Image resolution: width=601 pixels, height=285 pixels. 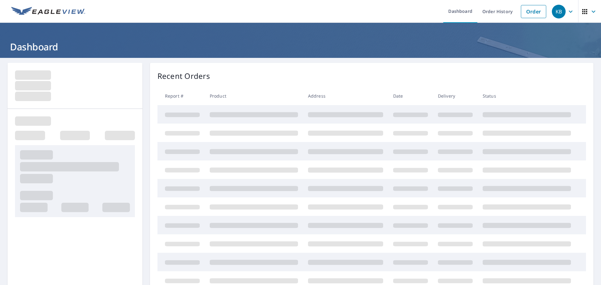 I want to click on th: Report #, so click(x=181, y=96).